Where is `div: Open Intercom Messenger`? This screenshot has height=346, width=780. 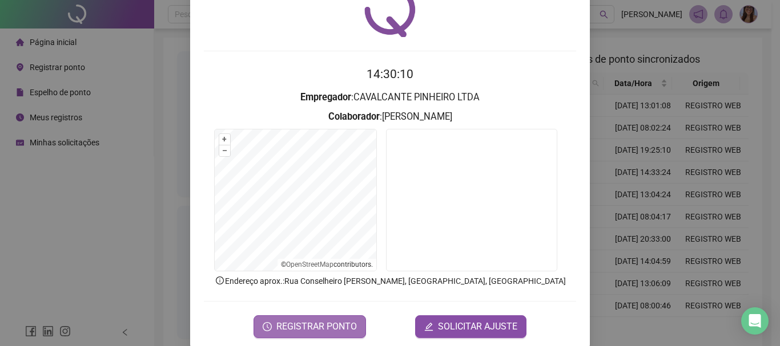
div: Open Intercom Messenger is located at coordinates (755, 321).